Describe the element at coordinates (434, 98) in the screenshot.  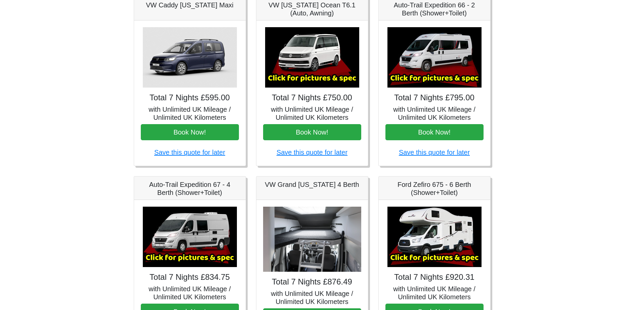
I see `h4: Total 7 Nights £795.00` at that location.